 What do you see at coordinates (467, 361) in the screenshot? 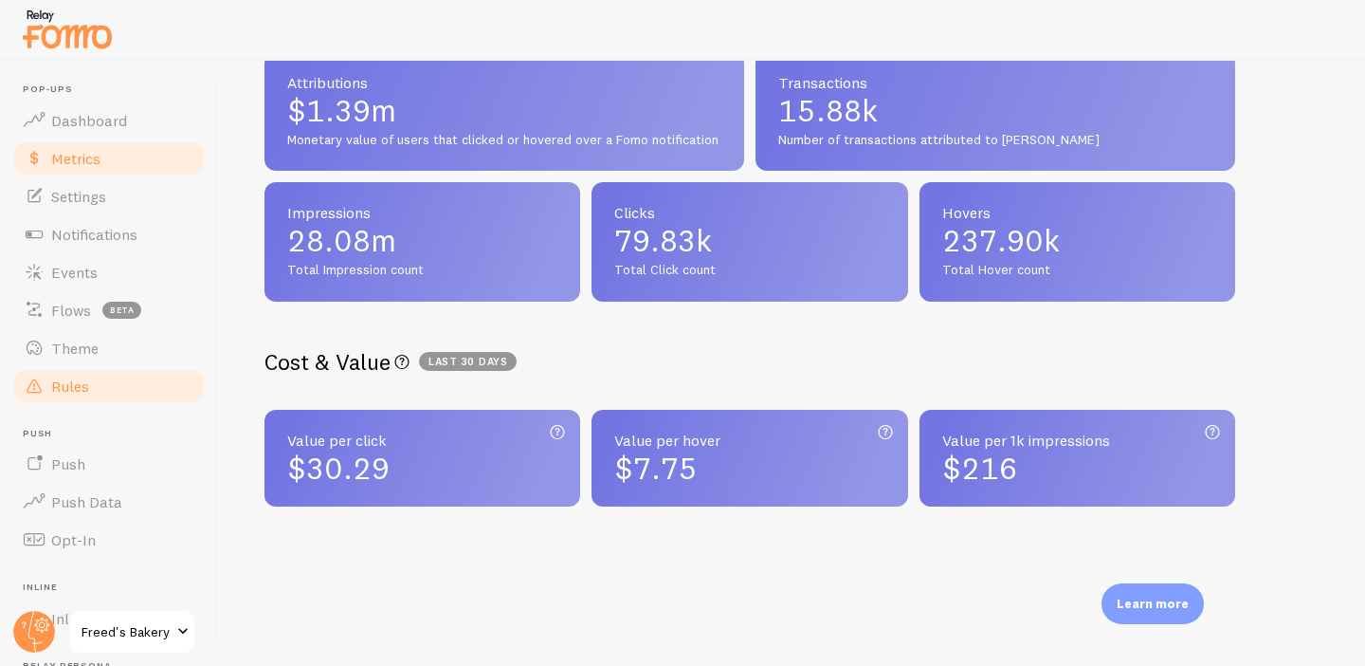
I see `span: Last 30 days` at bounding box center [467, 361].